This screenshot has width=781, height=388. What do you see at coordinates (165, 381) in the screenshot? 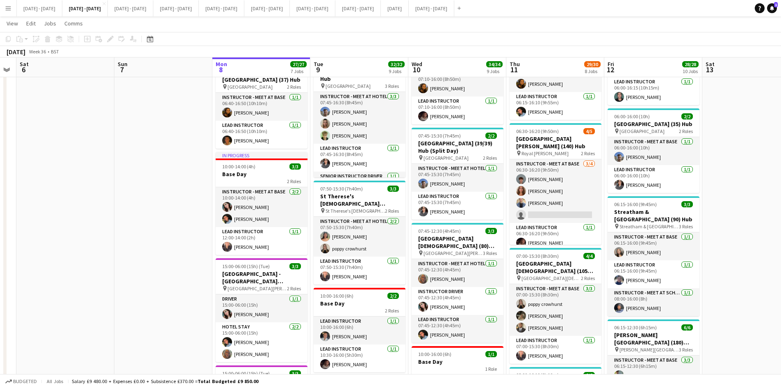
I see `div: Salary £9 480.00 + Expenses £0.00 + Subsistence £370.00 =` at bounding box center [165, 381].